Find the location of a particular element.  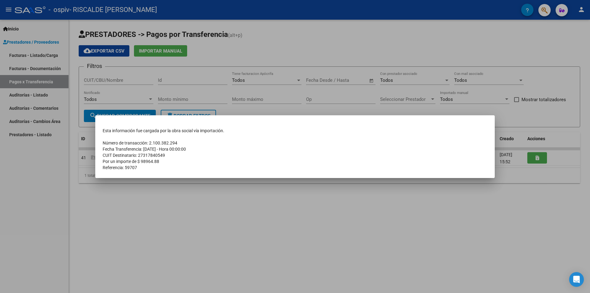

td: Referencia: 59707 is located at coordinates (295, 168).